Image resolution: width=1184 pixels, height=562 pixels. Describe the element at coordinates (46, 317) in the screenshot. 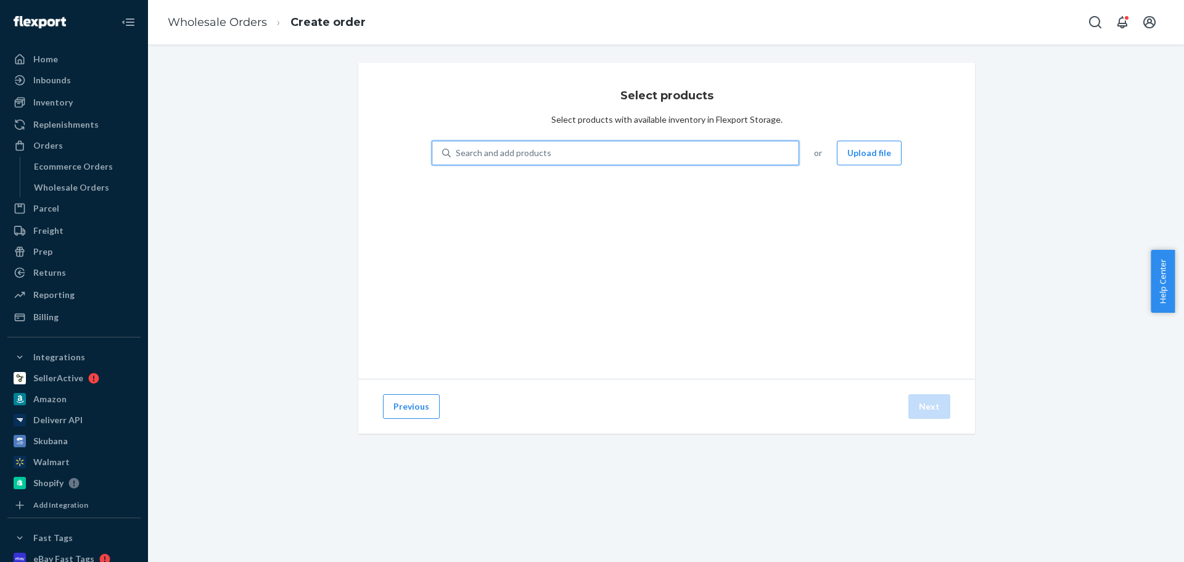

I see `div: Billing` at that location.